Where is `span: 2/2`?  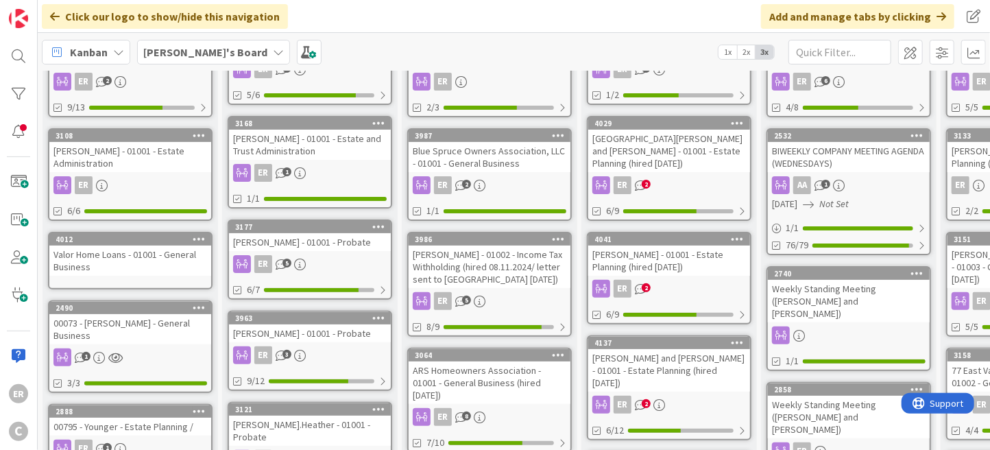
span: 2/2 is located at coordinates (971, 210).